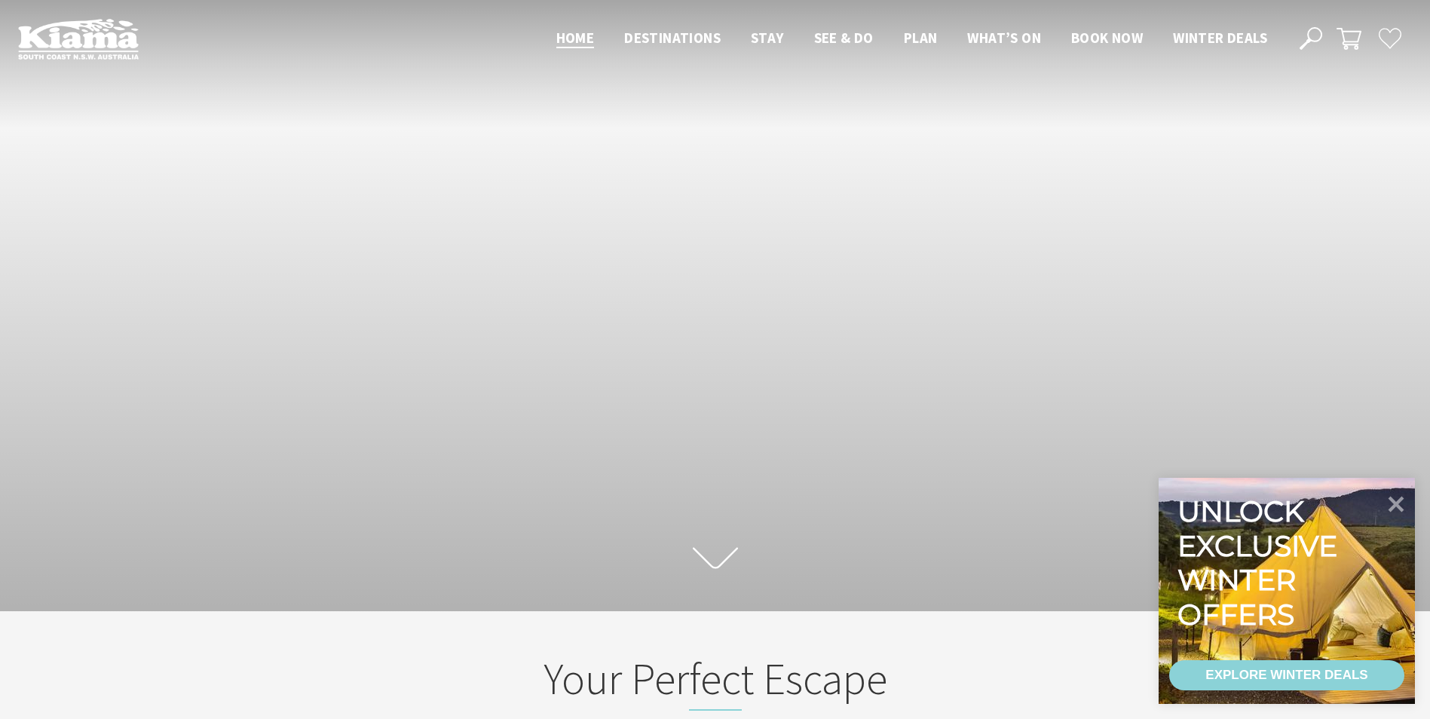  What do you see at coordinates (673, 38) in the screenshot?
I see `span: Destinations` at bounding box center [673, 38].